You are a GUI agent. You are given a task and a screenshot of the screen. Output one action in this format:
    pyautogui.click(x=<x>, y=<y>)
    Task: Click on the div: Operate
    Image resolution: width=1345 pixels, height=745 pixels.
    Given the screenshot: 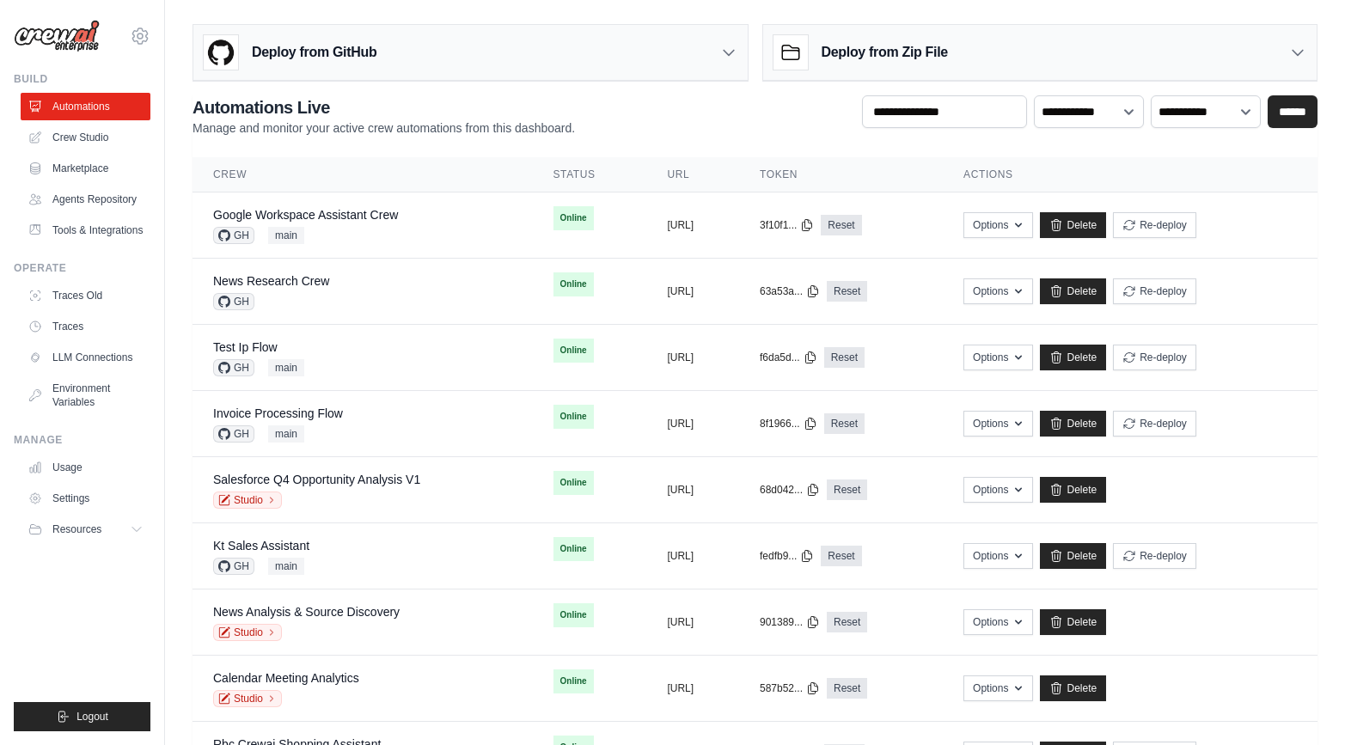 What is the action you would take?
    pyautogui.click(x=82, y=268)
    